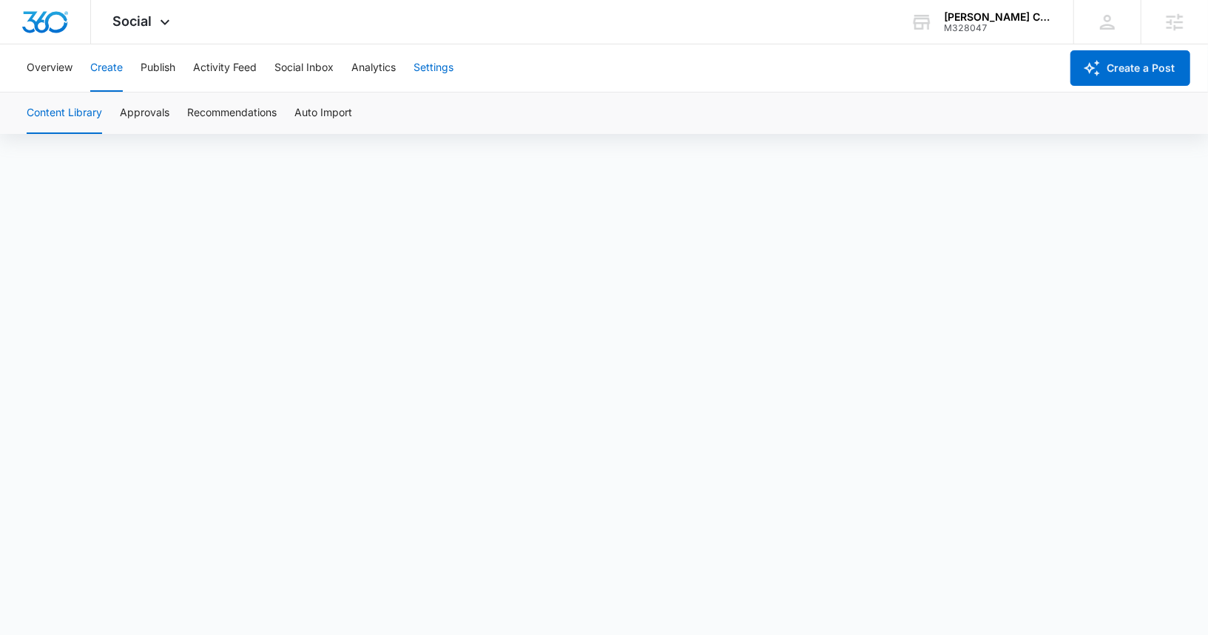 This screenshot has height=635, width=1208. What do you see at coordinates (144, 113) in the screenshot?
I see `button: Approvals` at bounding box center [144, 113].